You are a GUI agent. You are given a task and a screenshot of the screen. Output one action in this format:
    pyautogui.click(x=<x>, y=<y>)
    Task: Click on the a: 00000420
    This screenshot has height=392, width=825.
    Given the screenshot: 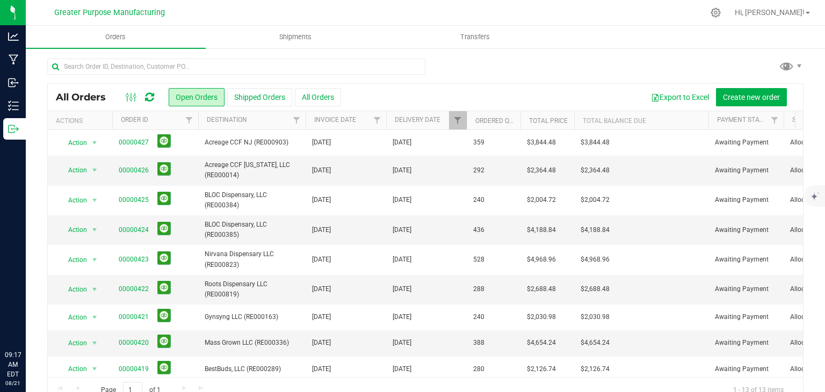 What is the action you would take?
    pyautogui.click(x=134, y=343)
    